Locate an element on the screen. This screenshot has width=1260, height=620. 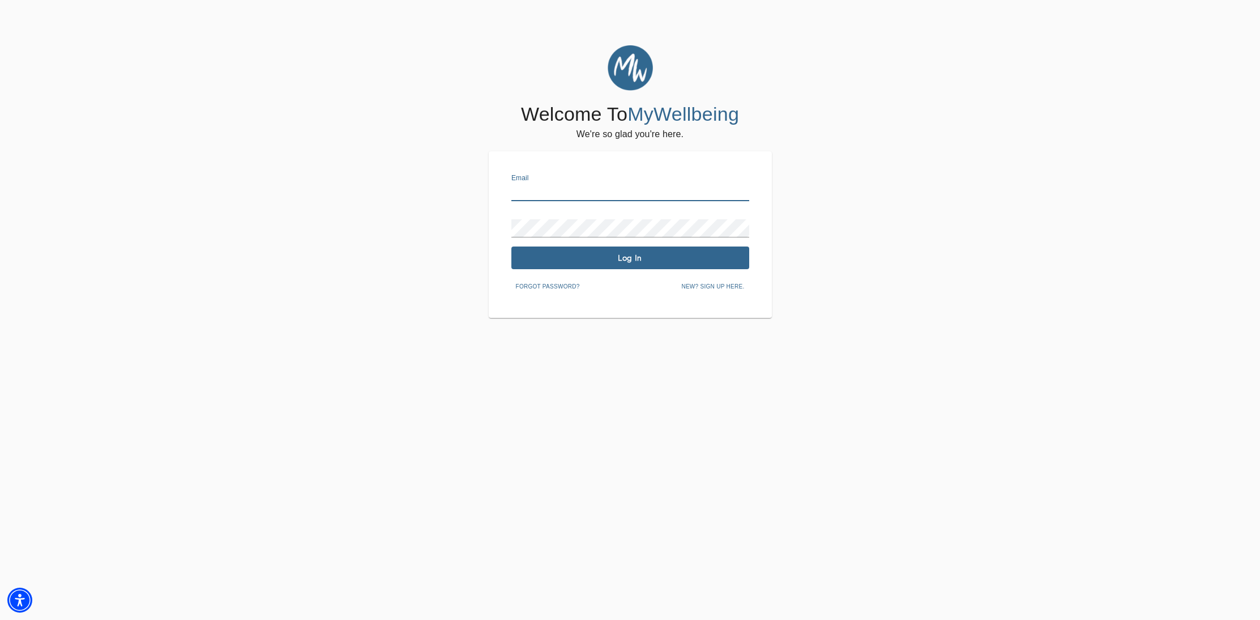
span: MyWellbeing is located at coordinates (683, 114).